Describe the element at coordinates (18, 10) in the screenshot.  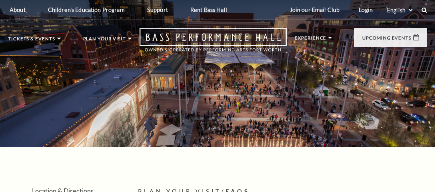
I see `p: About` at that location.